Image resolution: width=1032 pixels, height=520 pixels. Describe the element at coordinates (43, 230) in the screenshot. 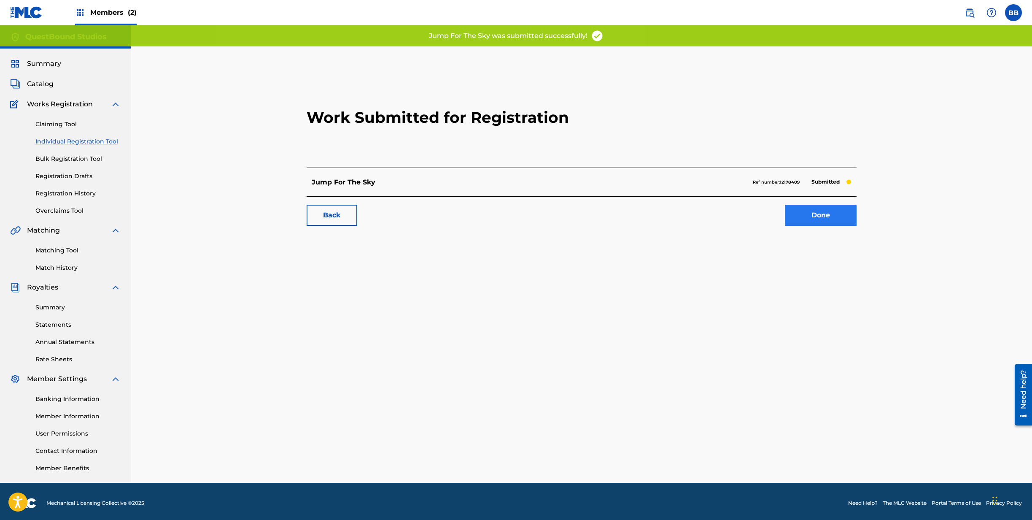

I see `span: Matching` at that location.